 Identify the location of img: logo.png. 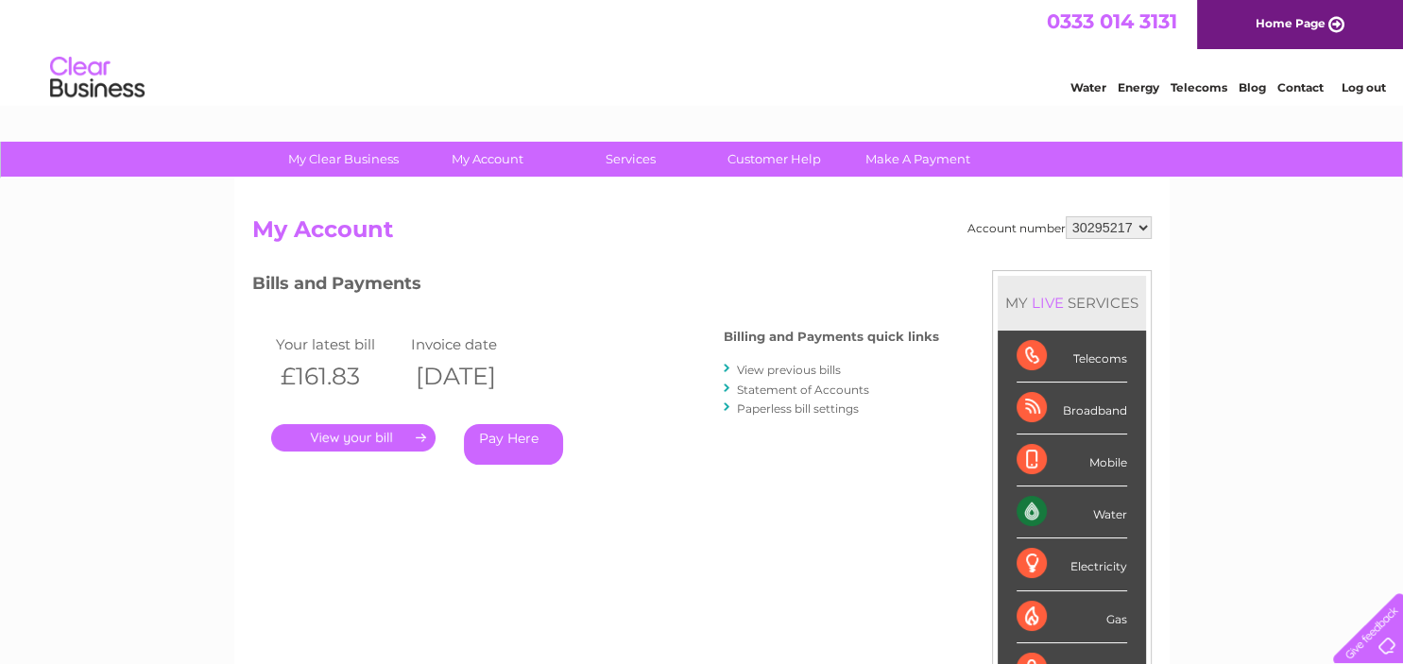
(97, 77).